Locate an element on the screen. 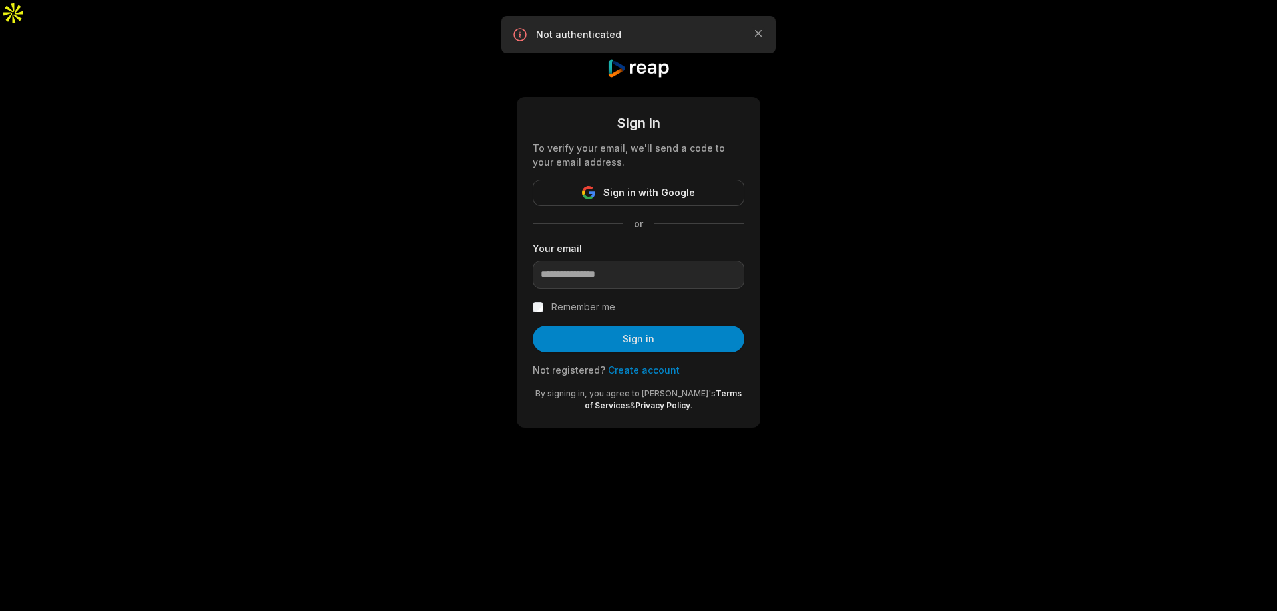  button: Sign in with Google is located at coordinates (638, 193).